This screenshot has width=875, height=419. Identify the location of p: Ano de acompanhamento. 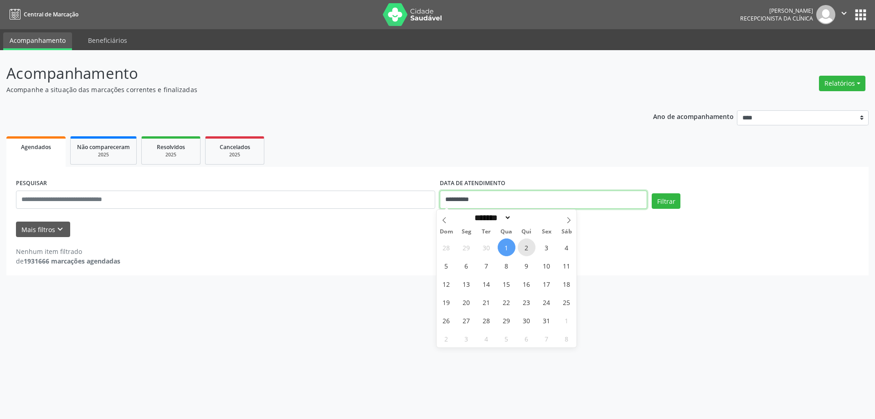
(693, 116).